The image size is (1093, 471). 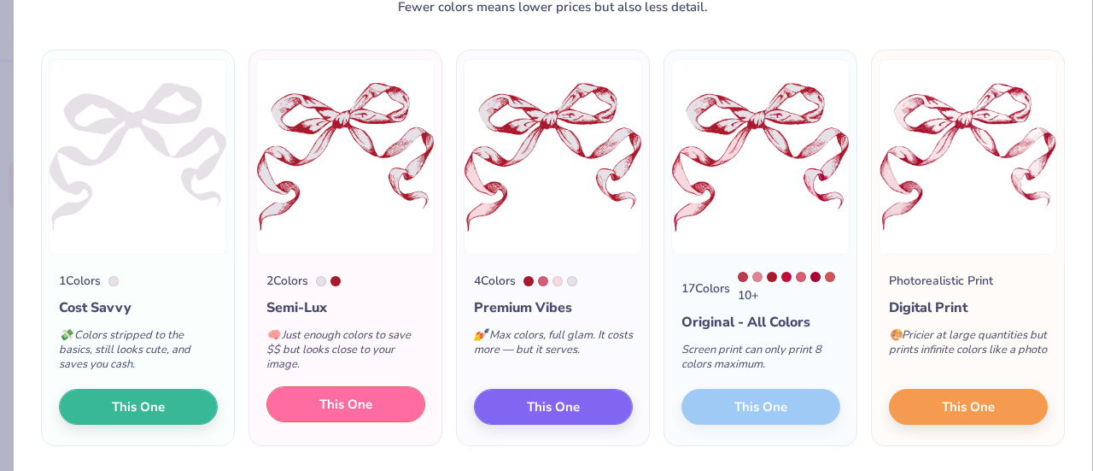 I want to click on div: 705 C, so click(x=558, y=281).